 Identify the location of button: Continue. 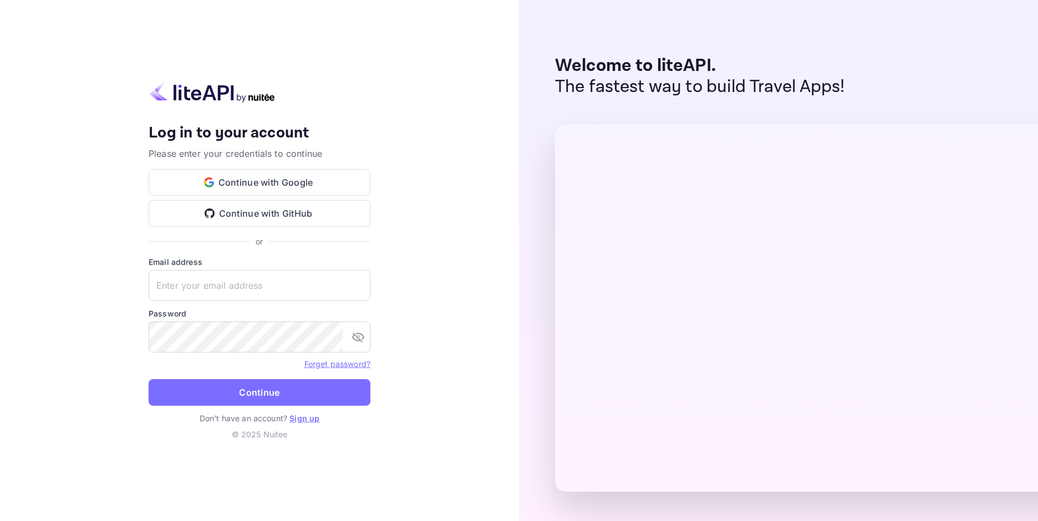
(260, 393).